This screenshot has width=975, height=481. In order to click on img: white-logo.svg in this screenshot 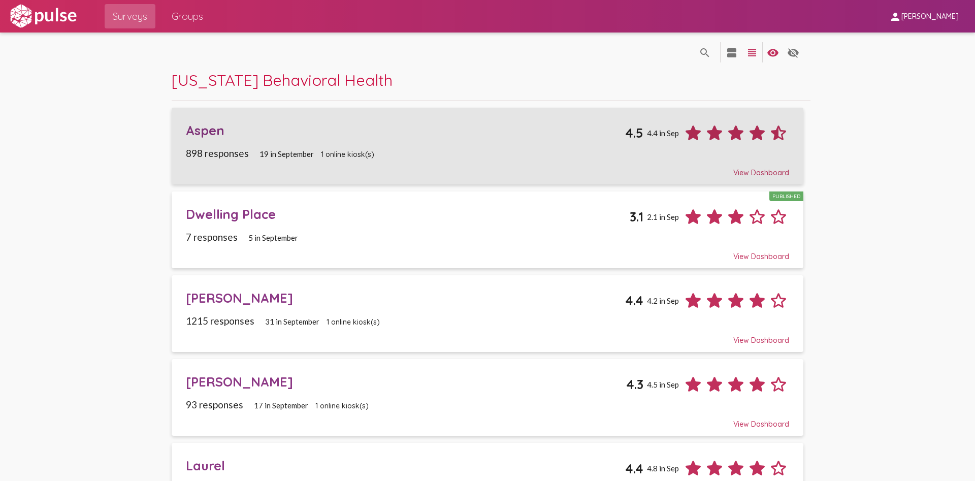, I will do `click(43, 16)`.